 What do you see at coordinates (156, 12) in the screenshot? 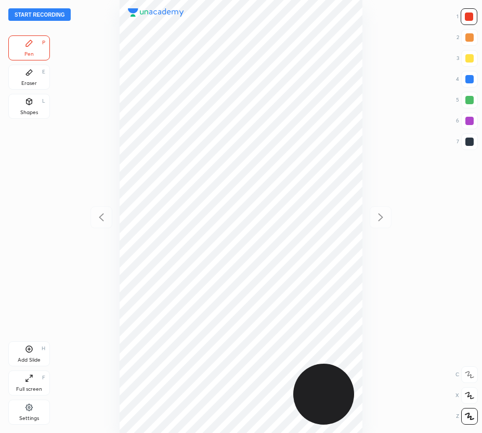
I see `img: logo.38c385cc.svg` at bounding box center [156, 12].